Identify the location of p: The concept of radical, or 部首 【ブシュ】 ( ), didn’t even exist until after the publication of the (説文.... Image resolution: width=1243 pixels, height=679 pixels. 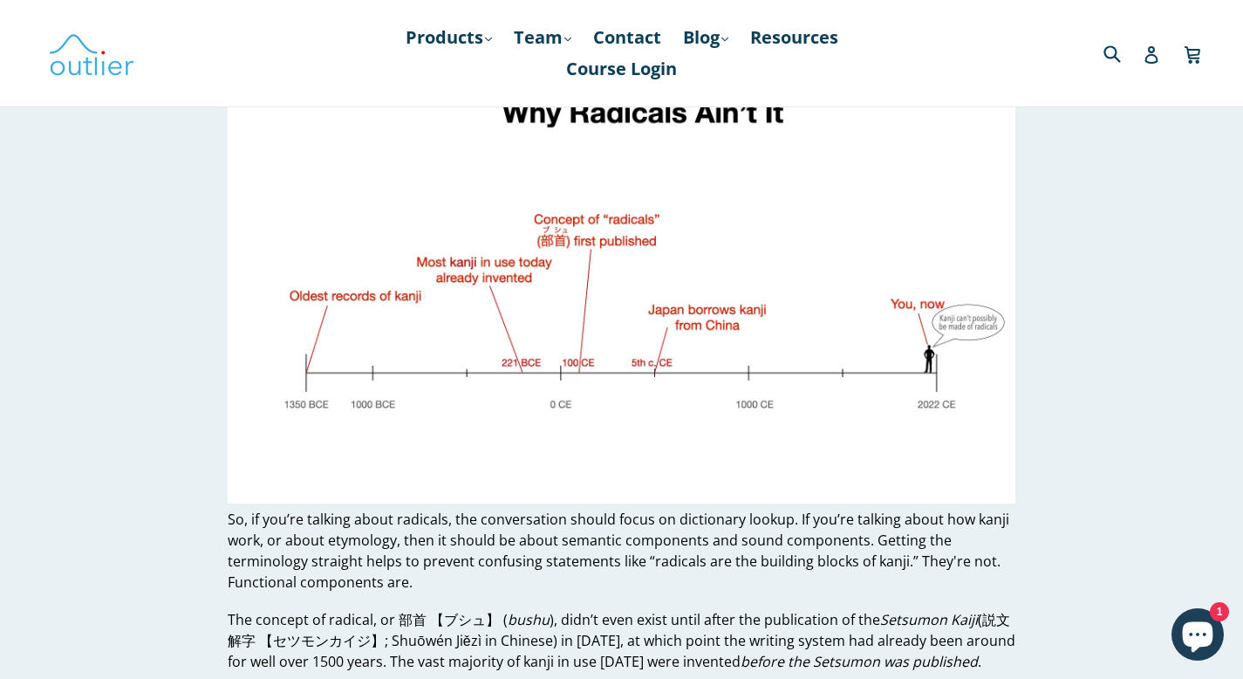
(621, 640).